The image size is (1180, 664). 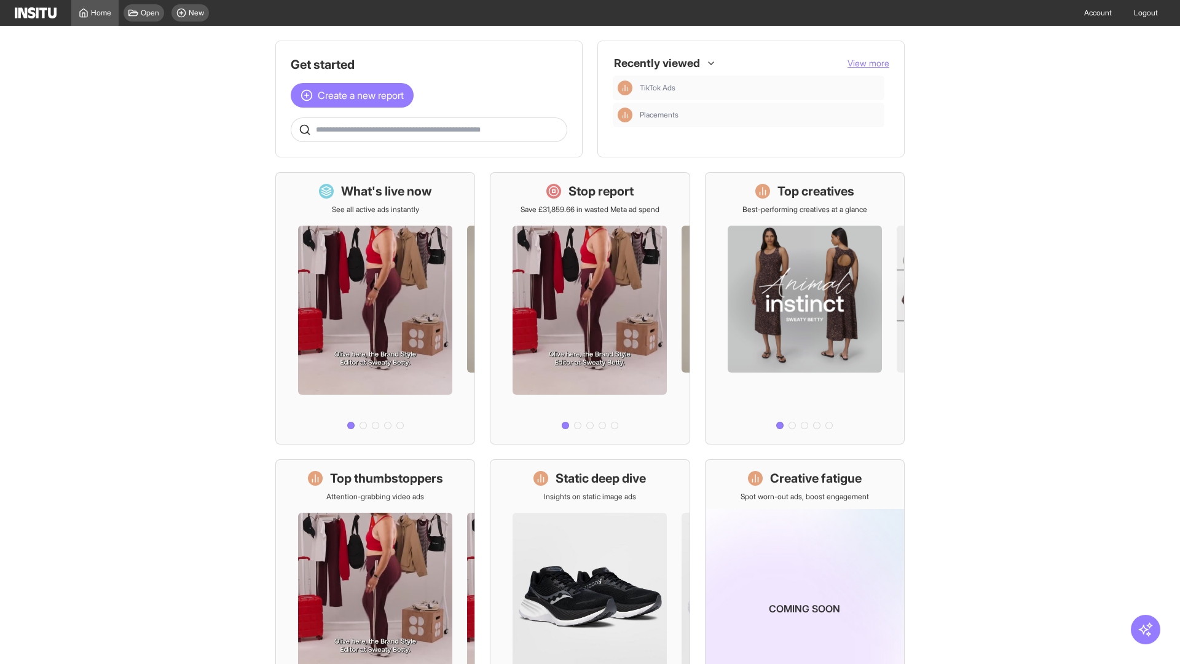 I want to click on button: View more, so click(x=869, y=63).